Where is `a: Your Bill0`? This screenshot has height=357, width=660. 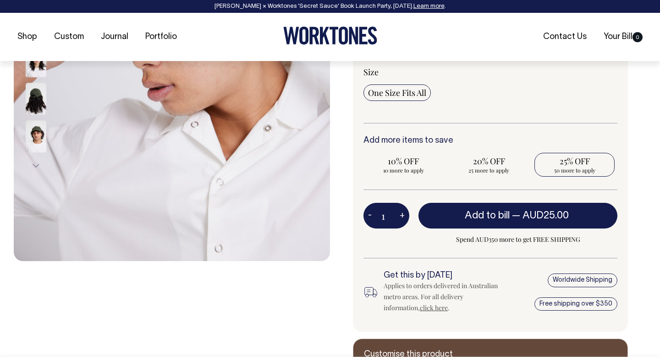 a: Your Bill0 is located at coordinates (623, 37).